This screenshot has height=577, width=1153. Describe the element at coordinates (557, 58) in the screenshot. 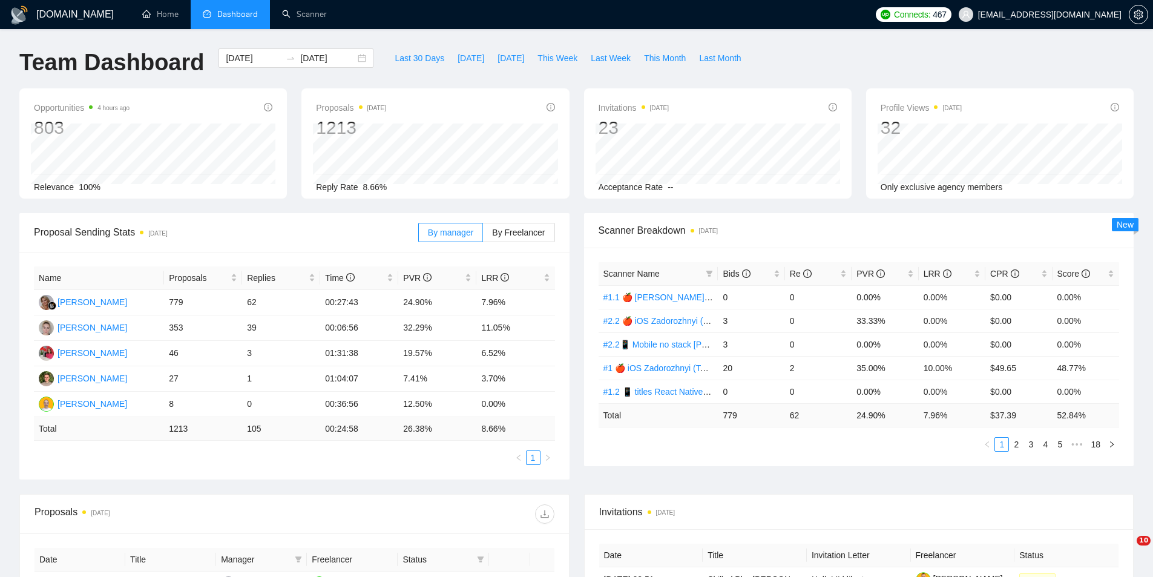

I see `span: This Week` at that location.